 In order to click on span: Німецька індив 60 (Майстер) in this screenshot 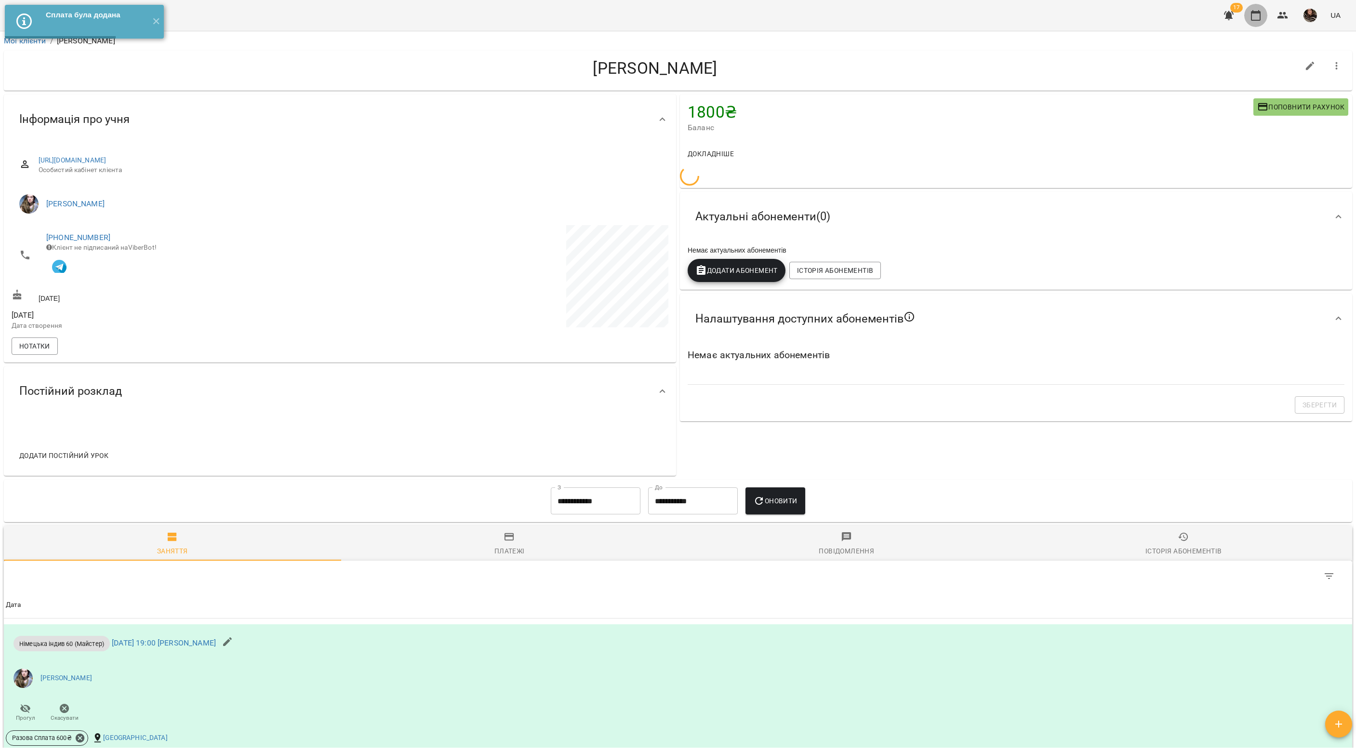, I will do `click(62, 644)`.